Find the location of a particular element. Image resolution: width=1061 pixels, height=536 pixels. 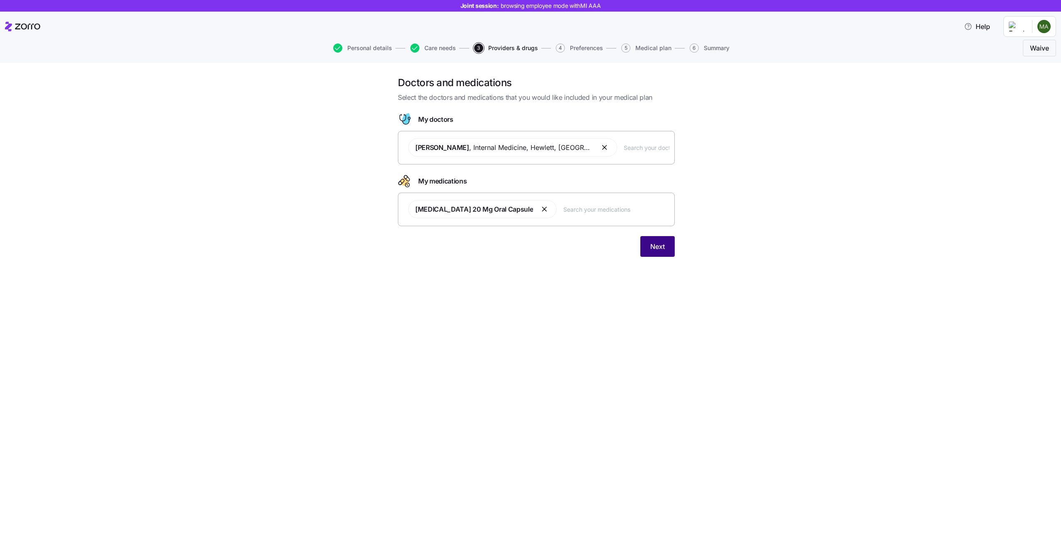

button: Personal details is located at coordinates (363, 48).